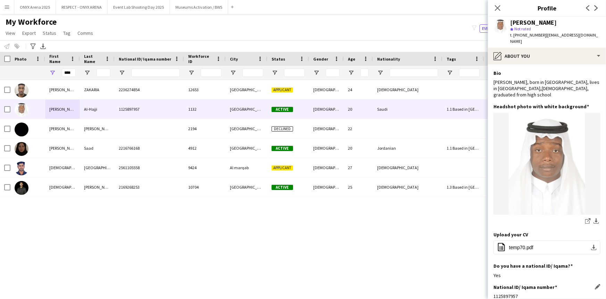  What do you see at coordinates (352, 59) in the screenshot?
I see `span: Age` at bounding box center [352, 59].